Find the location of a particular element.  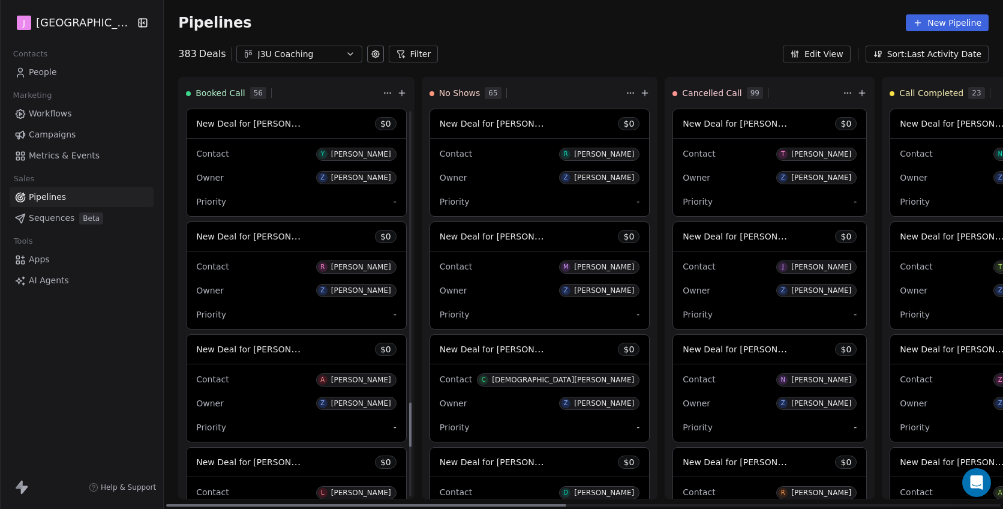

span: J is located at coordinates (24, 23).